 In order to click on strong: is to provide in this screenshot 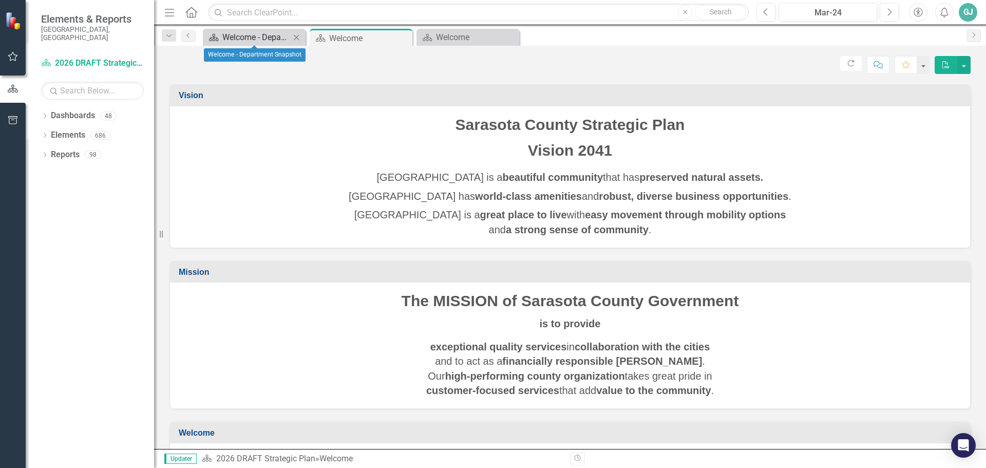, I will do `click(570, 324)`.